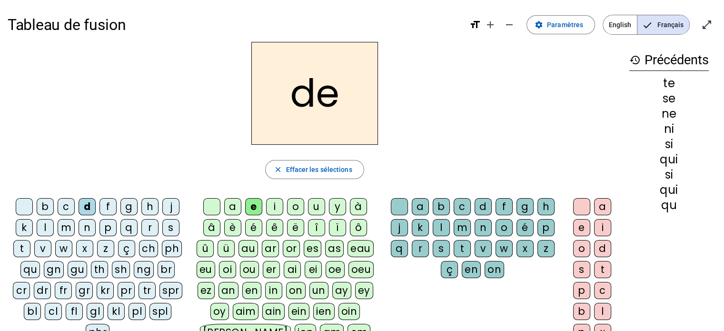 The height and width of the screenshot is (331, 724). Describe the element at coordinates (603, 270) in the screenshot. I see `div: t` at that location.